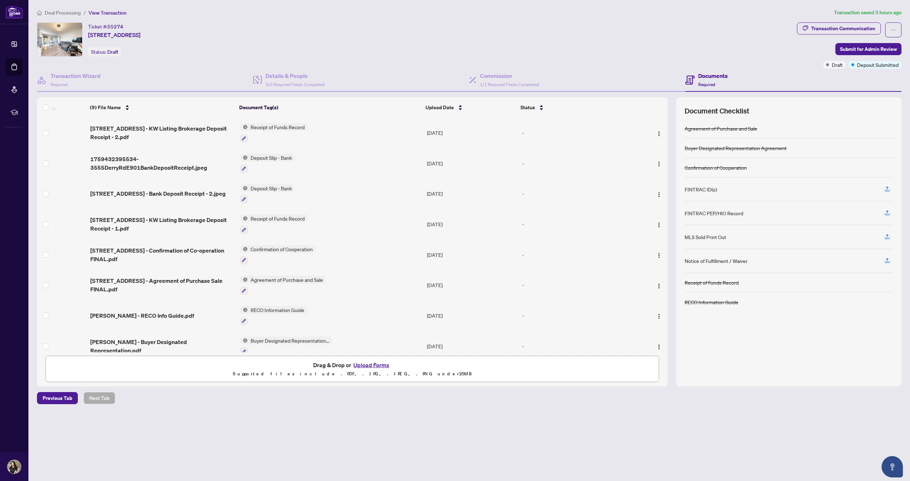 This screenshot has height=481, width=910. What do you see at coordinates (706, 237) in the screenshot?
I see `div: MLS Sold Print Out` at bounding box center [706, 237].